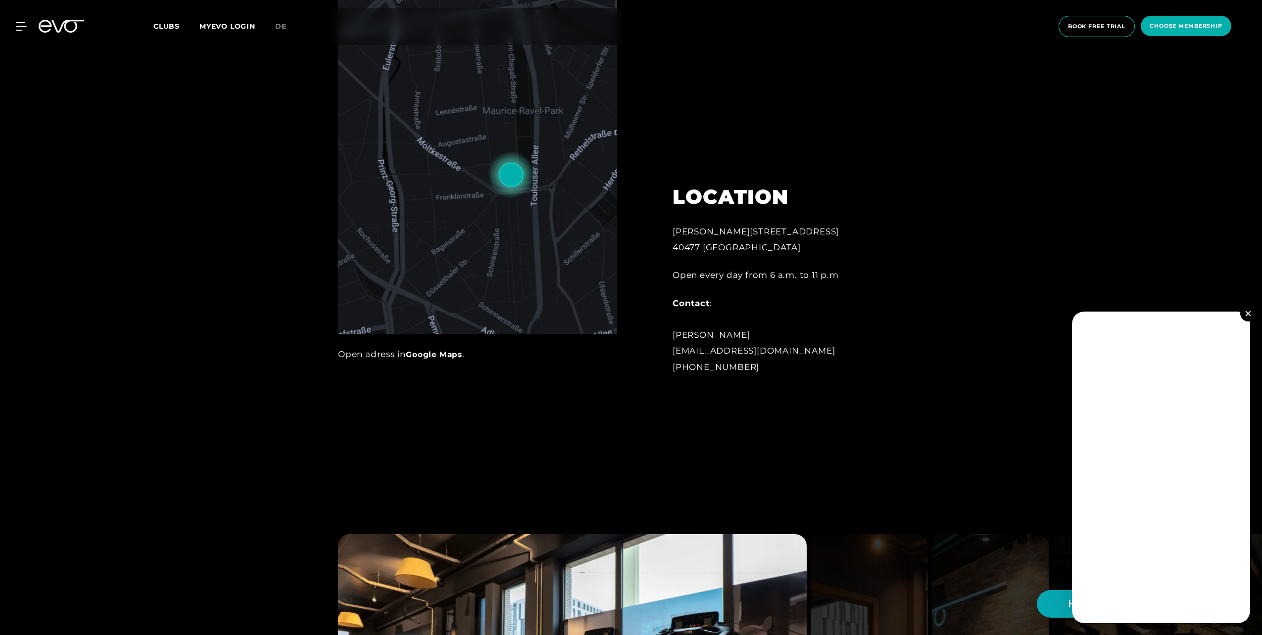 The height and width of the screenshot is (635, 1262). I want to click on a: choose membership, so click(1186, 26).